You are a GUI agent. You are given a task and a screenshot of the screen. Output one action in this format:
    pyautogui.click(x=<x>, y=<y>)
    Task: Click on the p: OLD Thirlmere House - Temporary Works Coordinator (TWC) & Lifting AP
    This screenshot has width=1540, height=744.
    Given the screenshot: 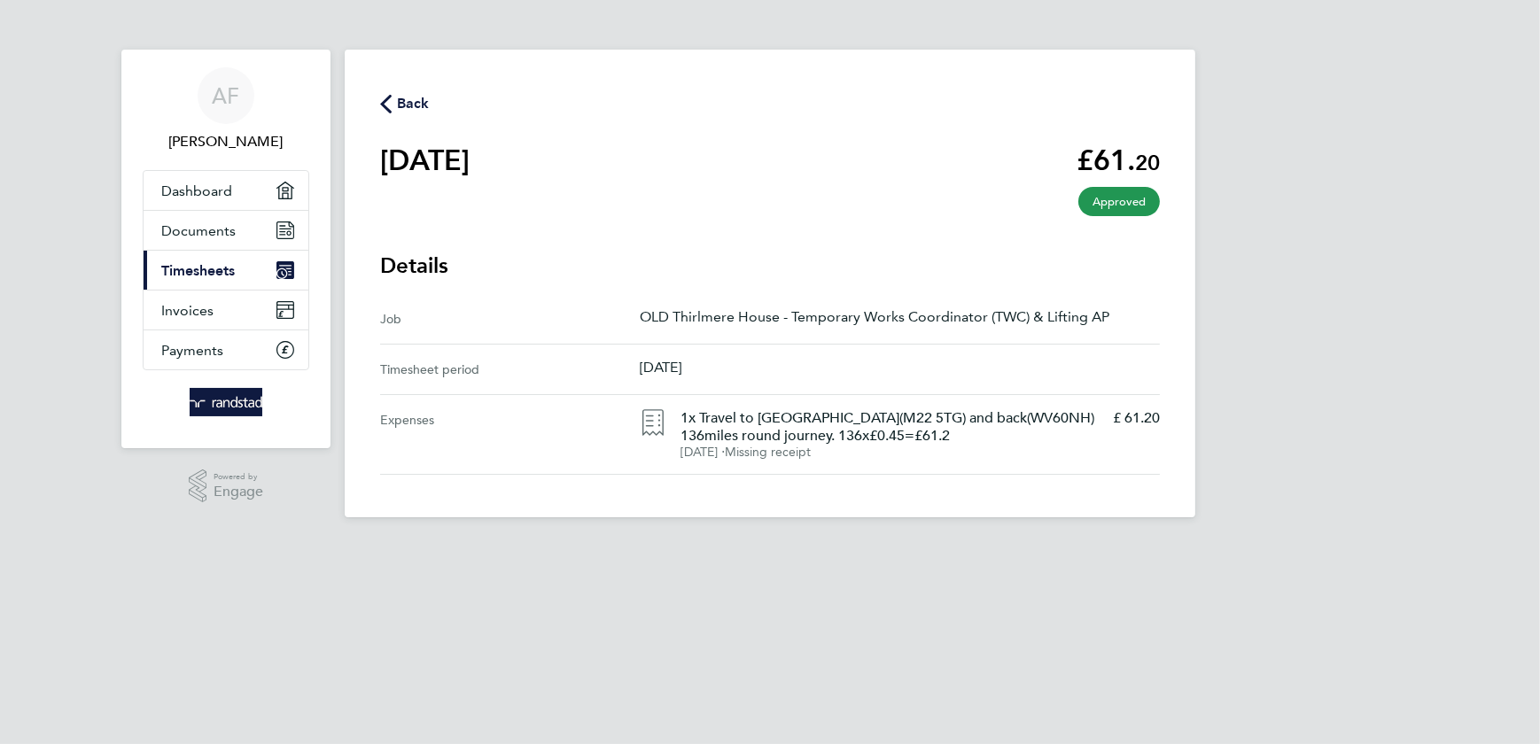 What is the action you would take?
    pyautogui.click(x=899, y=316)
    